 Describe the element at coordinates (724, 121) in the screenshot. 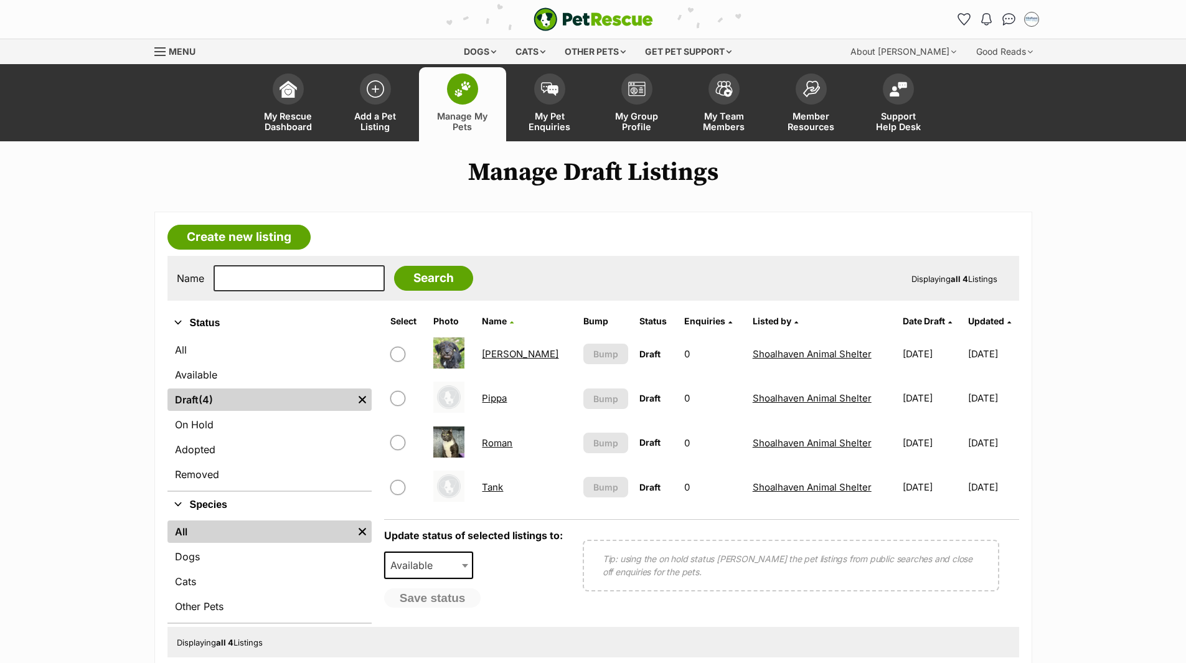

I see `span: My Team Members` at that location.